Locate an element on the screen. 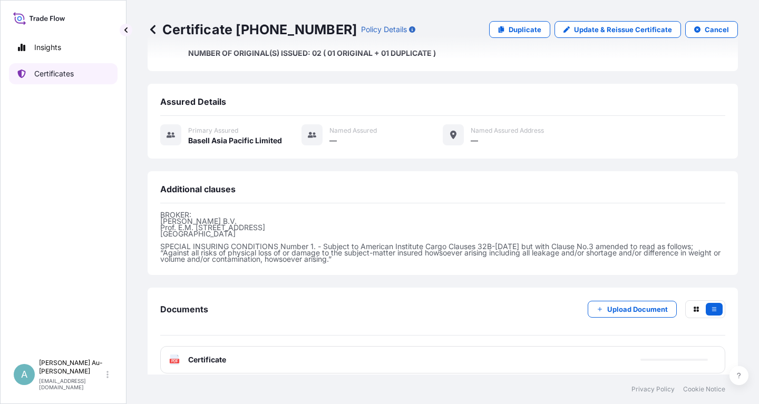 This screenshot has height=404, width=759. a: Cookie Notice is located at coordinates (704, 389).